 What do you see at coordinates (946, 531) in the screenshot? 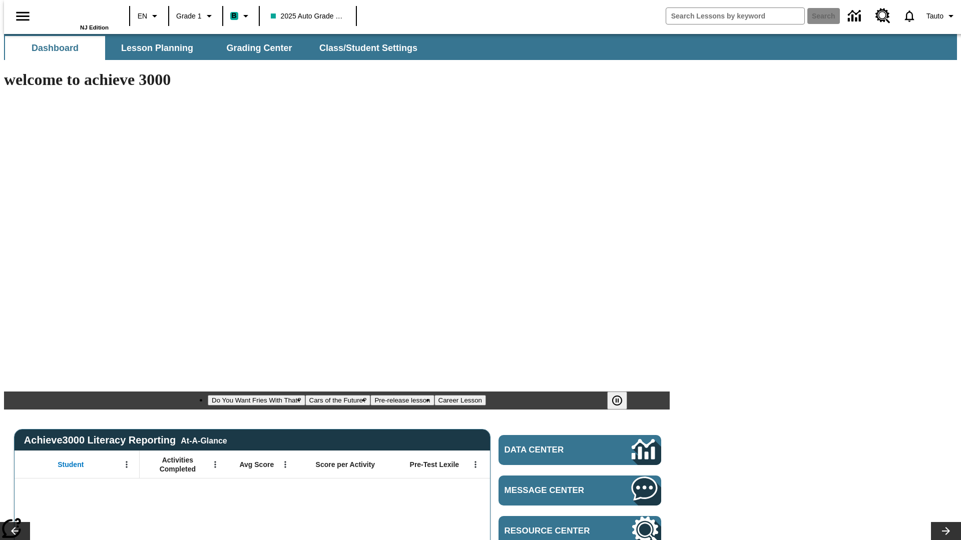
I see `button: Lesson carousel, Next` at bounding box center [946, 531].